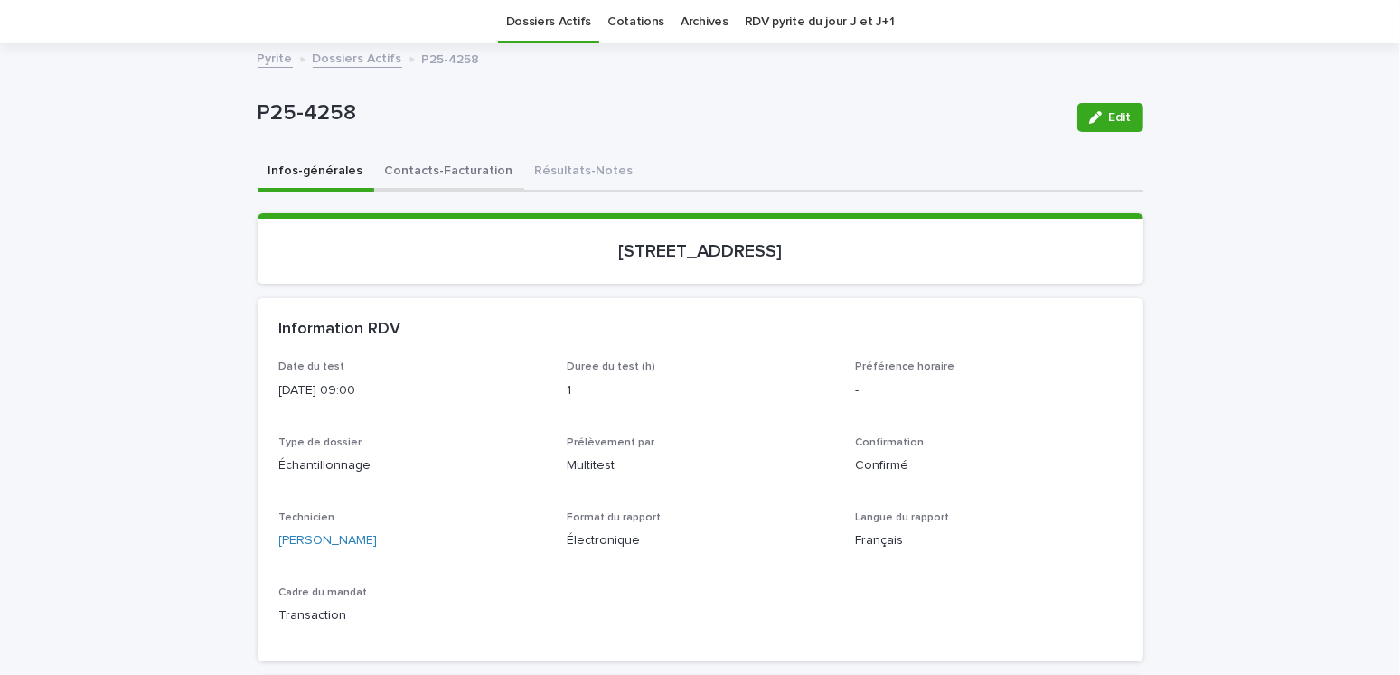 The image size is (1400, 675). Describe the element at coordinates (1120, 118) in the screenshot. I see `span: Edit` at that location.